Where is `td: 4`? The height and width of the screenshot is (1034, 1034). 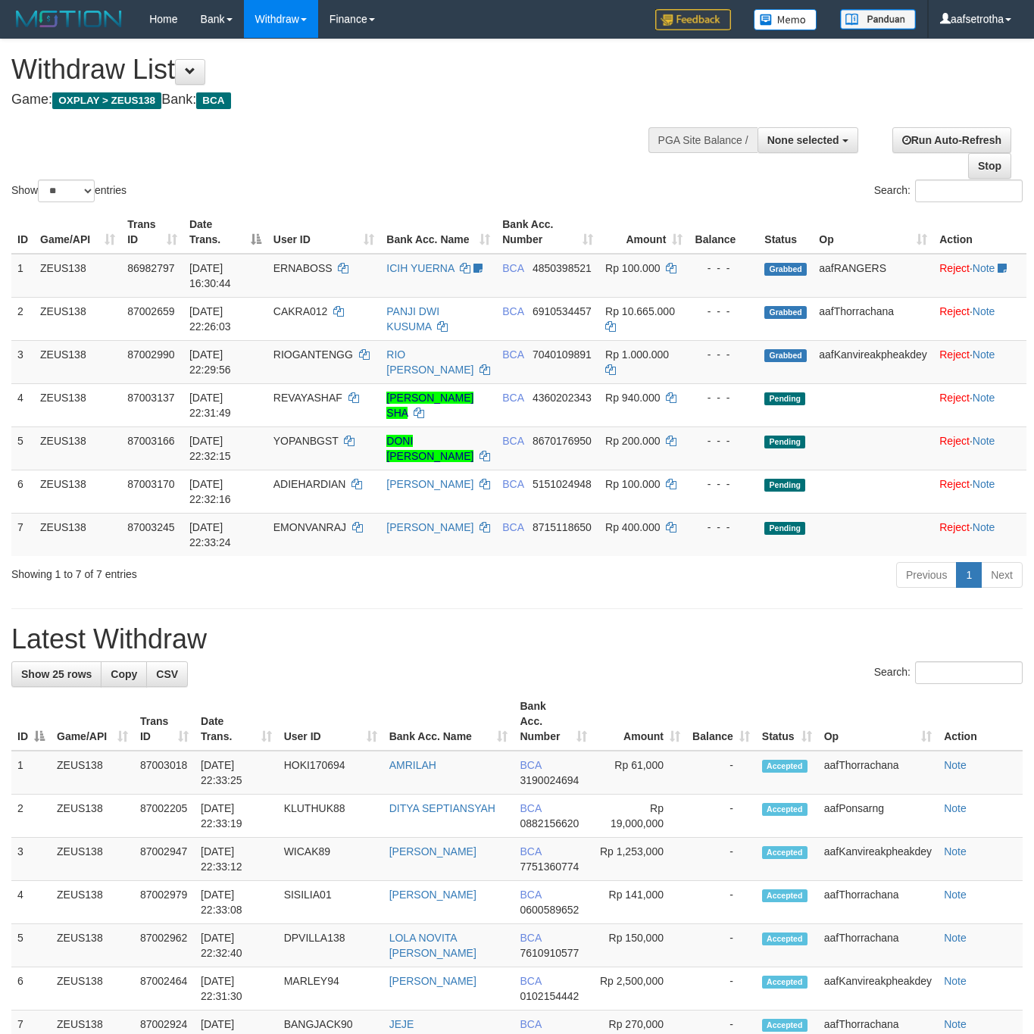
td: 4 is located at coordinates (23, 405).